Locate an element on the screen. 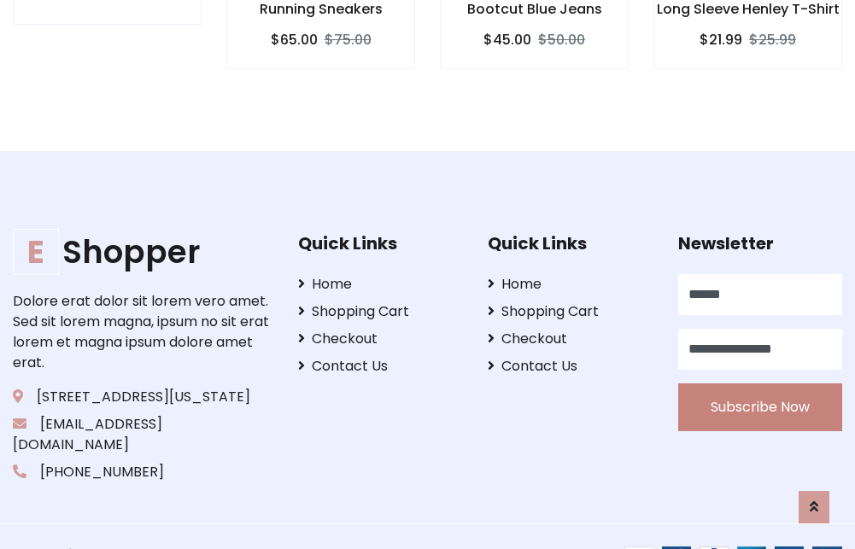 Image resolution: width=855 pixels, height=549 pixels. h6: $65.00 is located at coordinates (294, 39).